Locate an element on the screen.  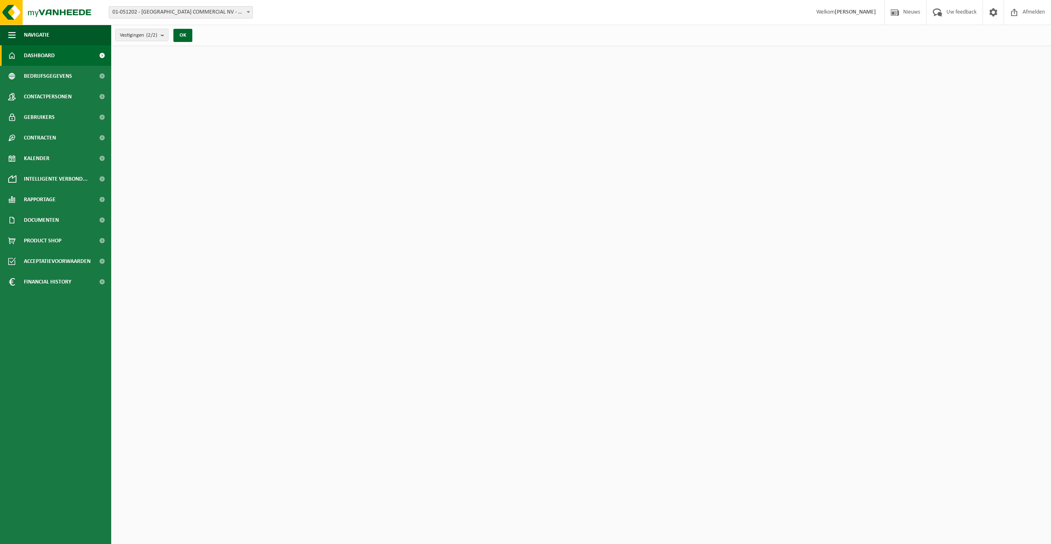
span: Contactpersonen is located at coordinates (48, 97).